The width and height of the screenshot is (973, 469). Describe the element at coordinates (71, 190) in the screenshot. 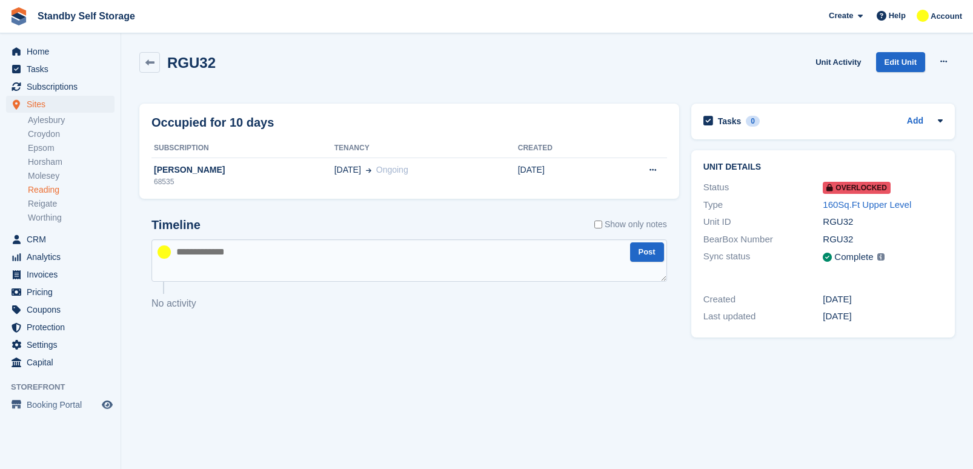

I see `a: Reading` at that location.